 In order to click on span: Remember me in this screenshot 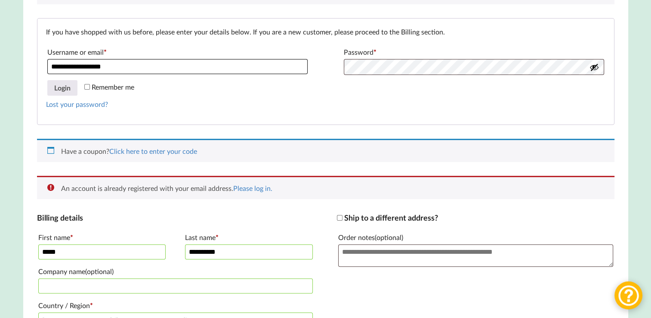, I will do `click(113, 87)`.